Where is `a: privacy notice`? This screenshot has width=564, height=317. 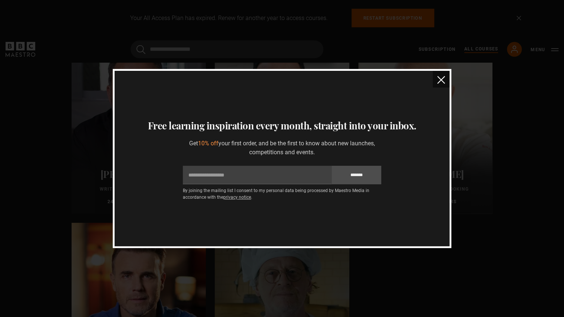
a: privacy notice is located at coordinates (237, 197).